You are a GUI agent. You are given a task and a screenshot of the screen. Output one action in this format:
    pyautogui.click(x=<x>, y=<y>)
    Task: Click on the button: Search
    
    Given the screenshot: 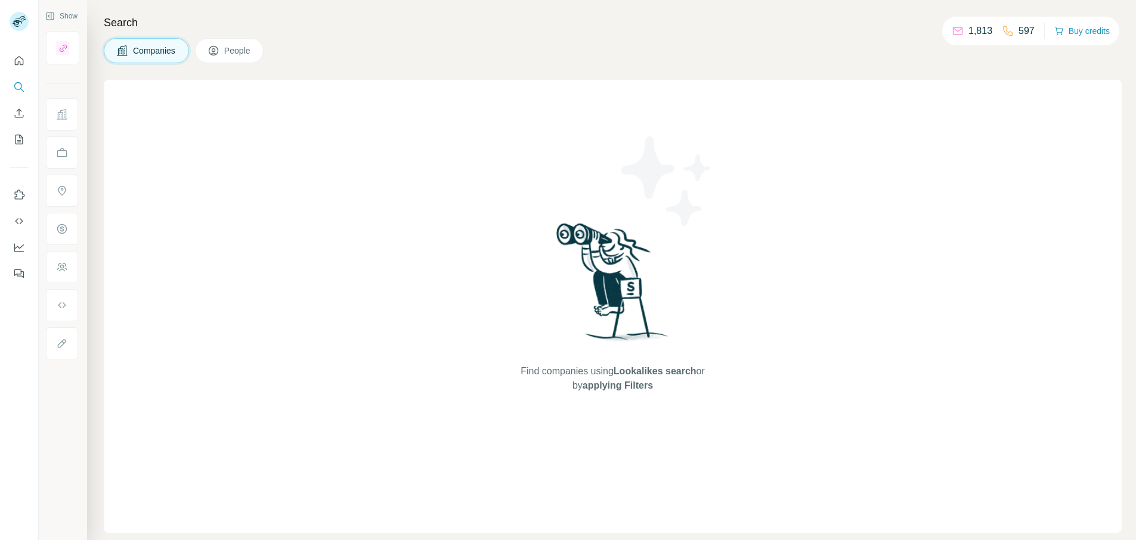 What is the action you would take?
    pyautogui.click(x=19, y=87)
    